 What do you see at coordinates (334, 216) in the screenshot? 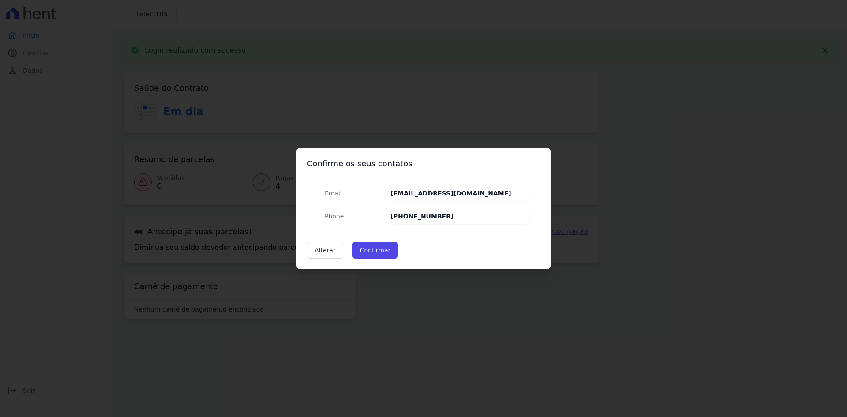
I see `span: translation missing: pt-BR.public.contracts.modal.confirmation.phone` at bounding box center [334, 216].